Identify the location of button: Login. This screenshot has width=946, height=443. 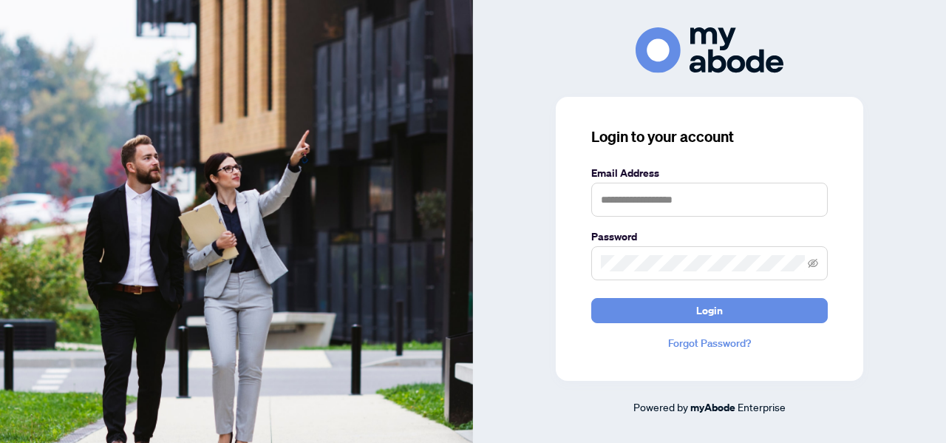
(709, 310).